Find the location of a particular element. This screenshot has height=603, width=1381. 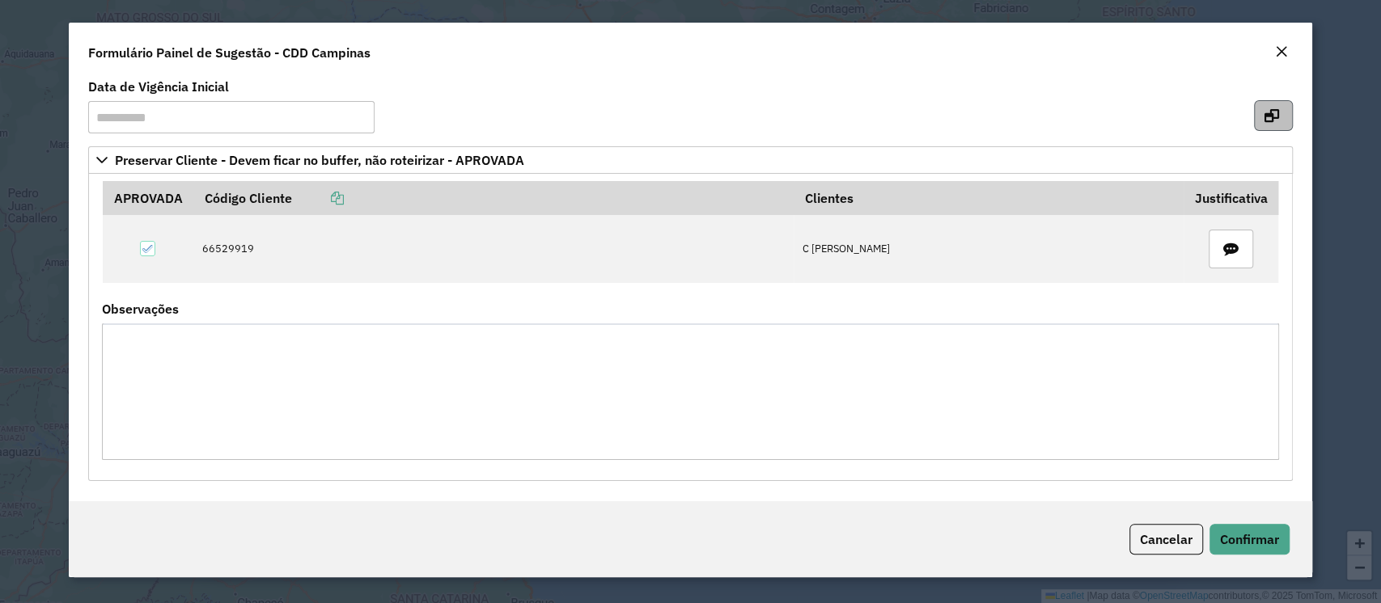

span: Cancelar is located at coordinates (1166, 540).